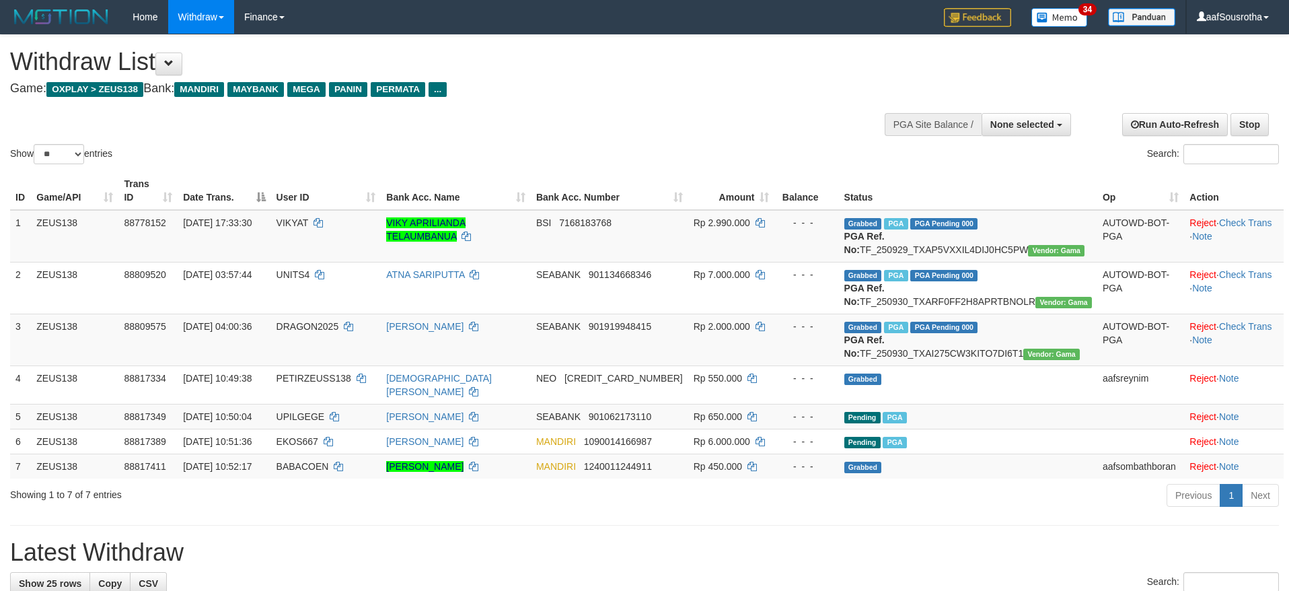  I want to click on span: Marked by aafkaynarin, so click(895, 327).